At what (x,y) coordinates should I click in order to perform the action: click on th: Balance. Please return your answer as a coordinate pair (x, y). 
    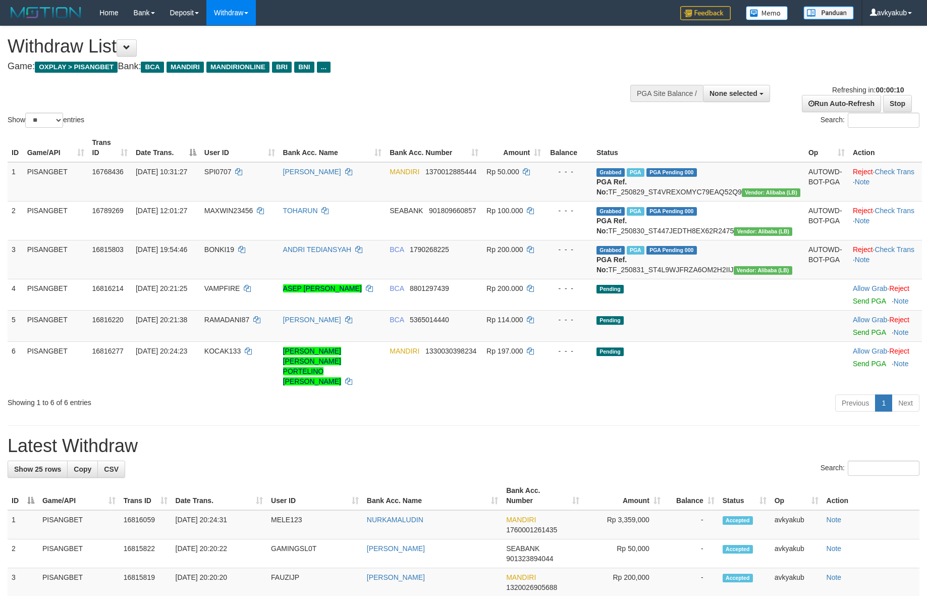
    Looking at the image, I should click on (569, 147).